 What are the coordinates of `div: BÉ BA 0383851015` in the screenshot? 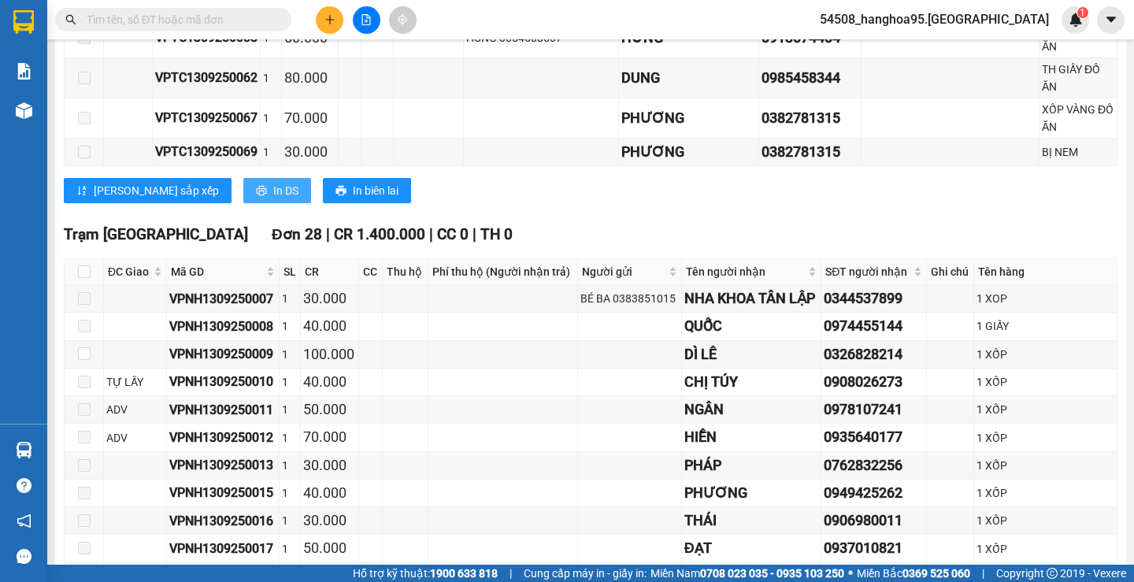 It's located at (629, 298).